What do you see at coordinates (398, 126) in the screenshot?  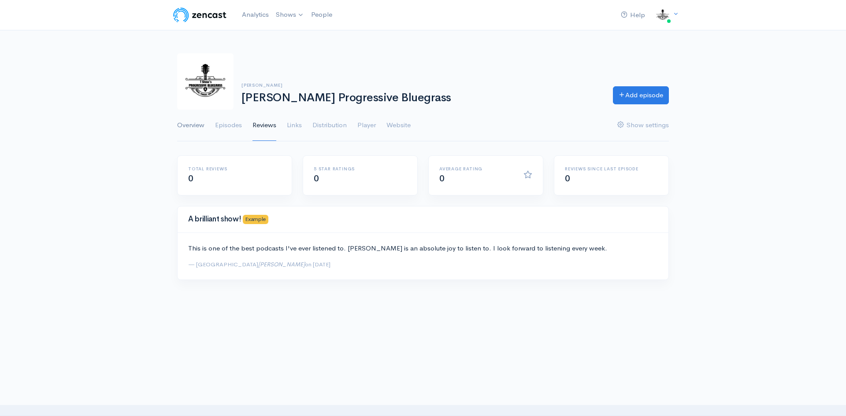 I see `a: Website` at bounding box center [398, 126].